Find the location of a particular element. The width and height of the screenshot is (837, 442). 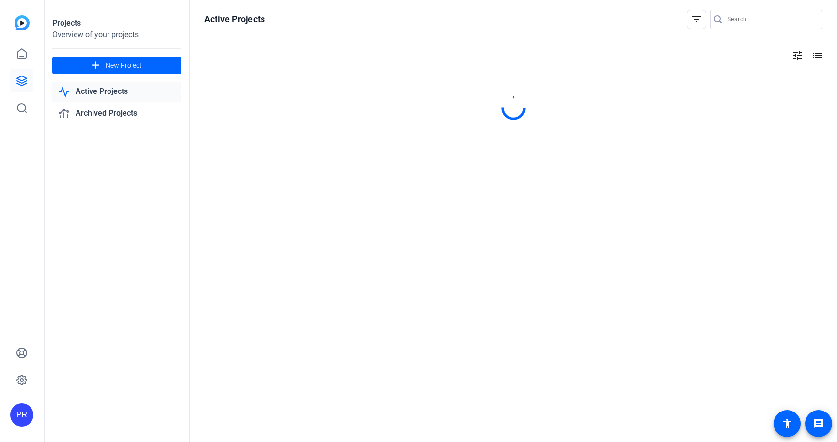

div: Projects is located at coordinates (117, 23).